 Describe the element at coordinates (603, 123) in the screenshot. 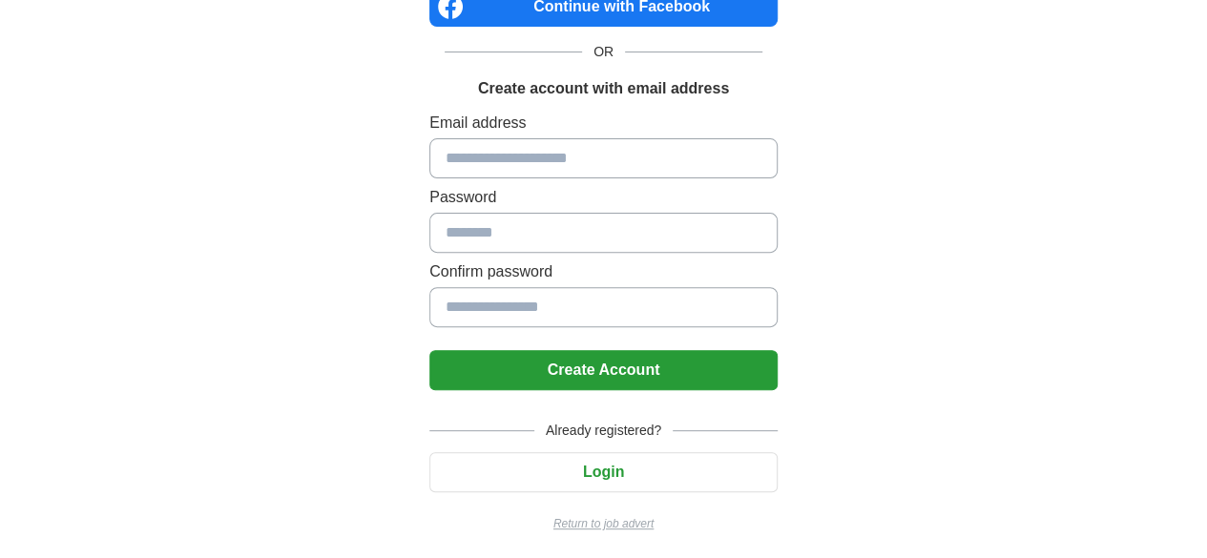

I see `label: Email address` at that location.